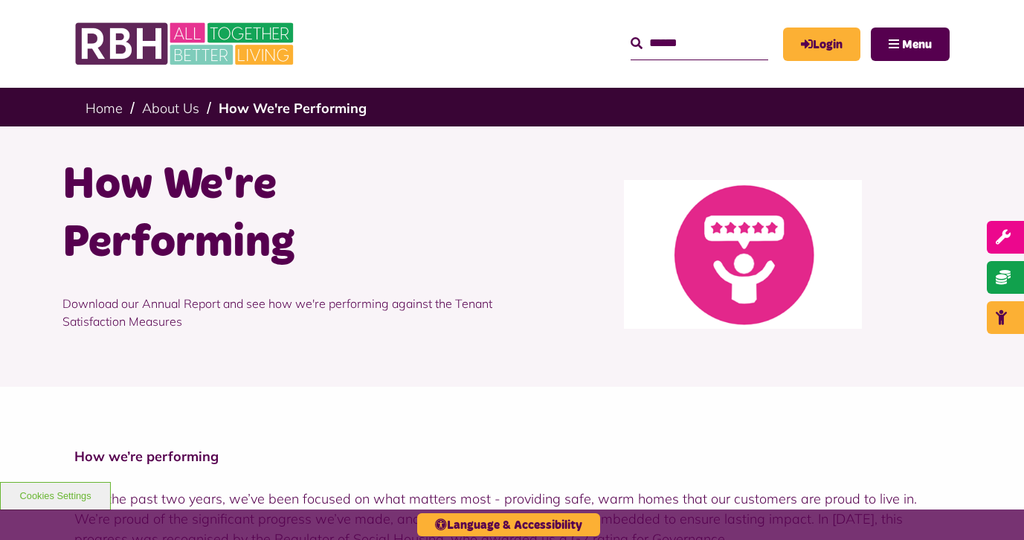  Describe the element at coordinates (509, 524) in the screenshot. I see `button: Language & Accessibility` at that location.